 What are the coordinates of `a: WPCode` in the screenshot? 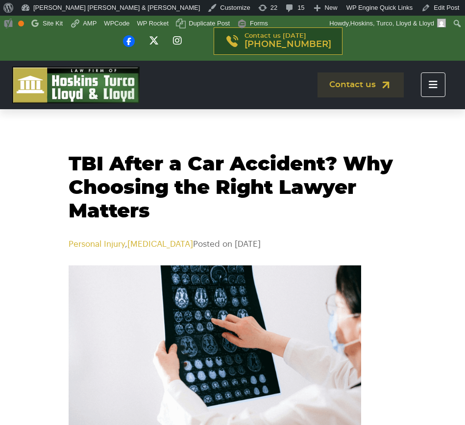 It's located at (117, 24).